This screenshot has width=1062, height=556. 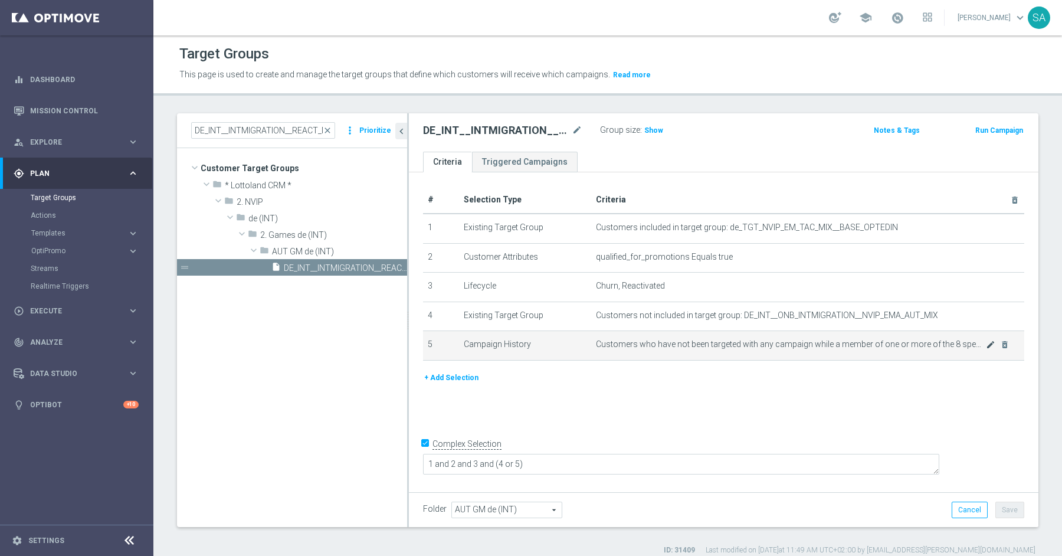 I want to click on div: Plan, so click(x=70, y=173).